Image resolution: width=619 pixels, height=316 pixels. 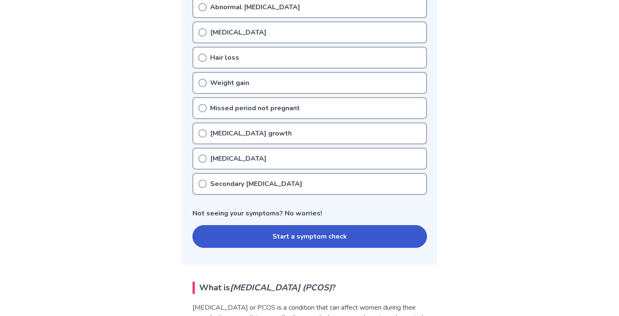 I want to click on p: Missed period not pregnant, so click(x=255, y=108).